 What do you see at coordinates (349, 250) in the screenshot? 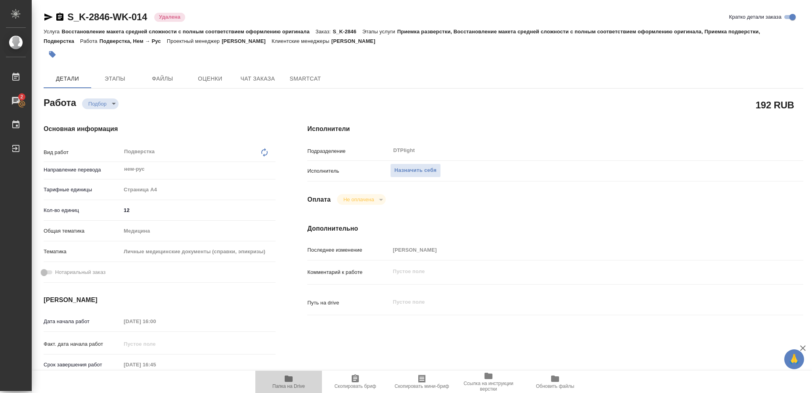
I see `p: Последнее изменение` at bounding box center [349, 250].